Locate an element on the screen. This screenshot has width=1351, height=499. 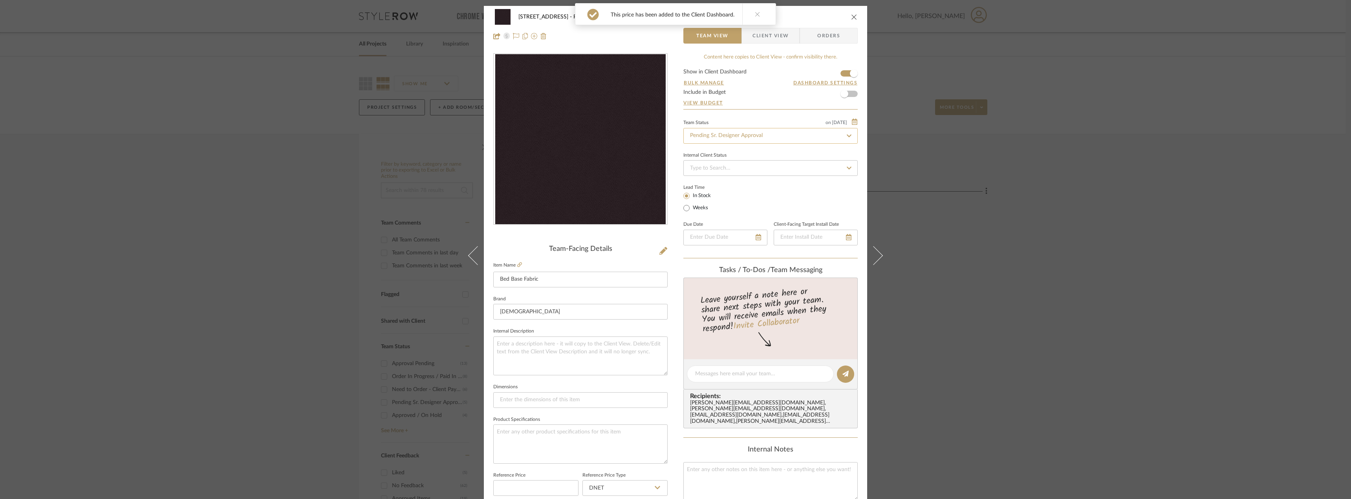
span: Orders is located at coordinates (828, 36).